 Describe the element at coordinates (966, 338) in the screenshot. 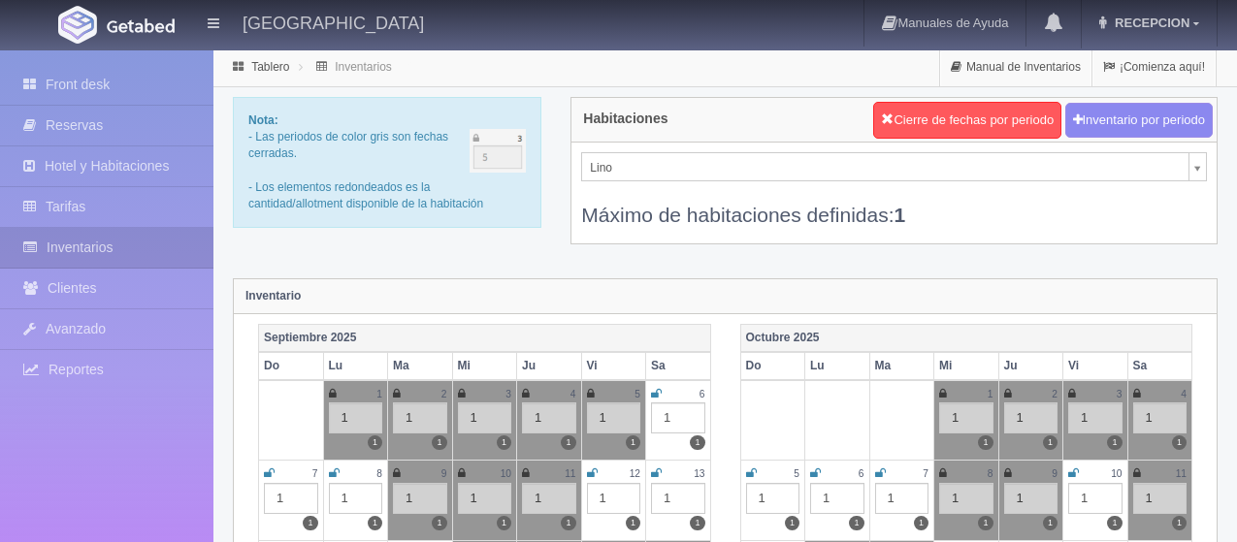

I see `th: Octubre 2025` at that location.